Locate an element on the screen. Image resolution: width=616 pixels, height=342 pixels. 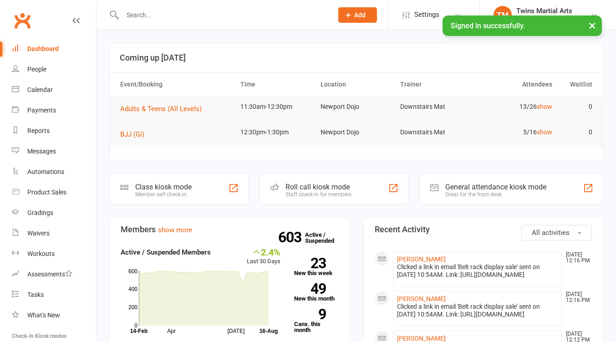
td: 13/26 is located at coordinates (517, 107).